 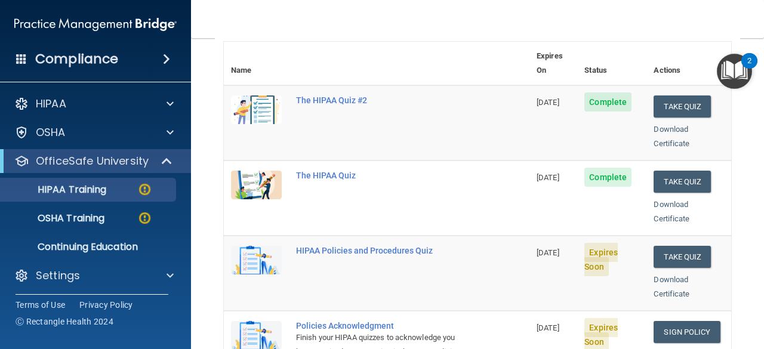 I want to click on div: 2, so click(x=750, y=69).